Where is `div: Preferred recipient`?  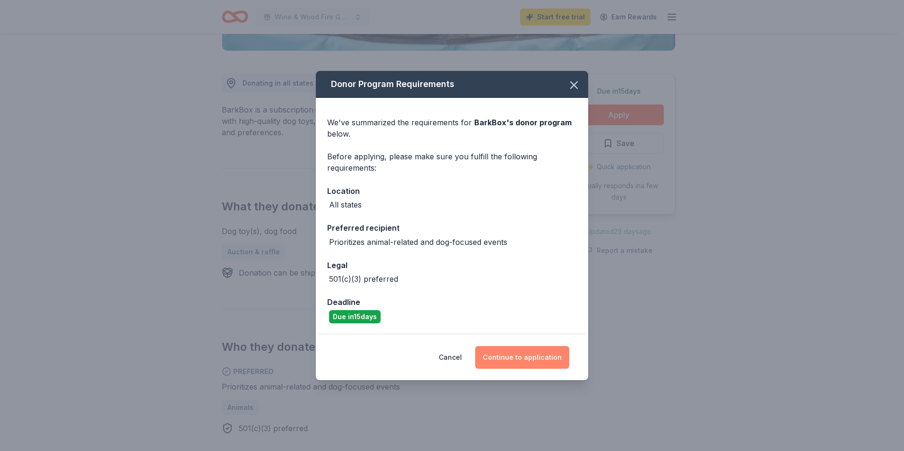
div: Preferred recipient is located at coordinates (452, 228).